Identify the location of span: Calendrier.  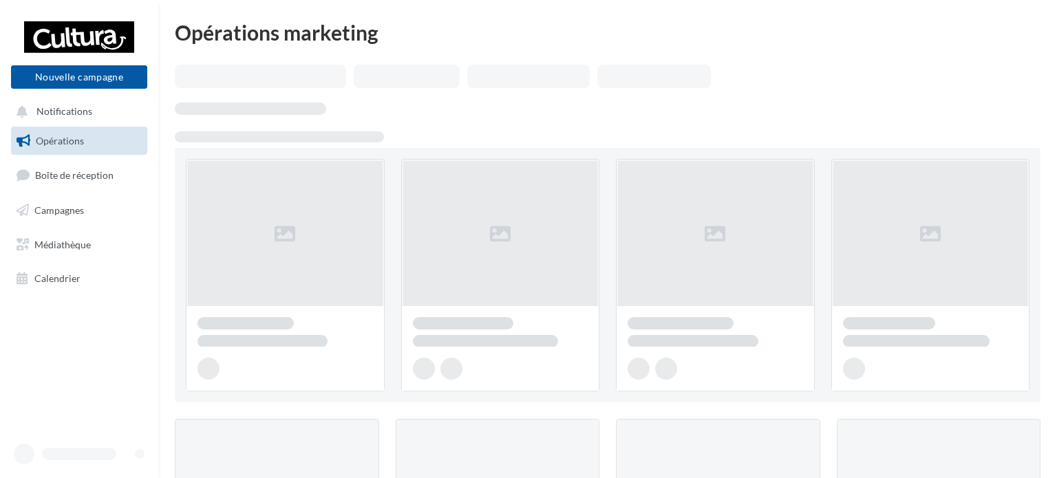
(57, 278).